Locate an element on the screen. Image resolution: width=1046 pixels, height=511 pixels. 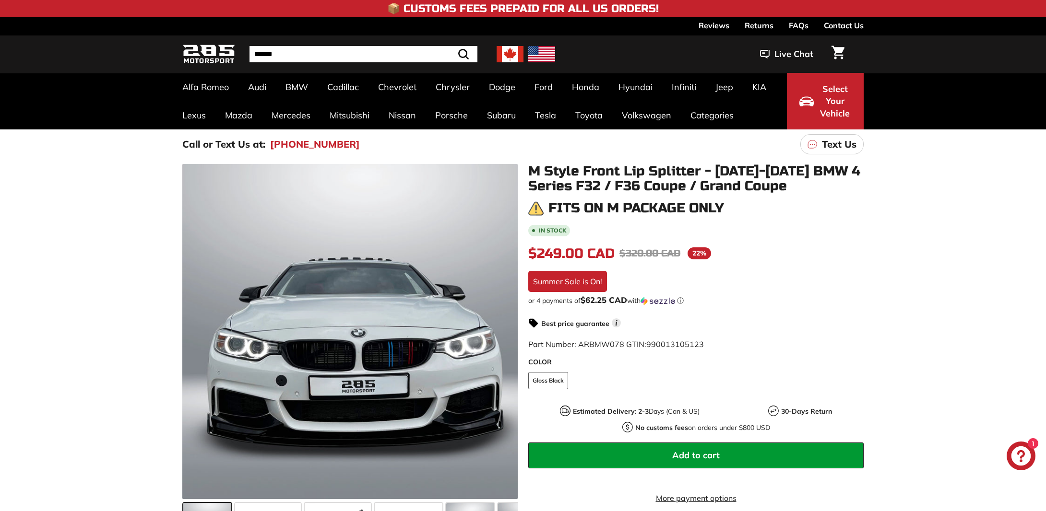
a: Lexus is located at coordinates (194, 115).